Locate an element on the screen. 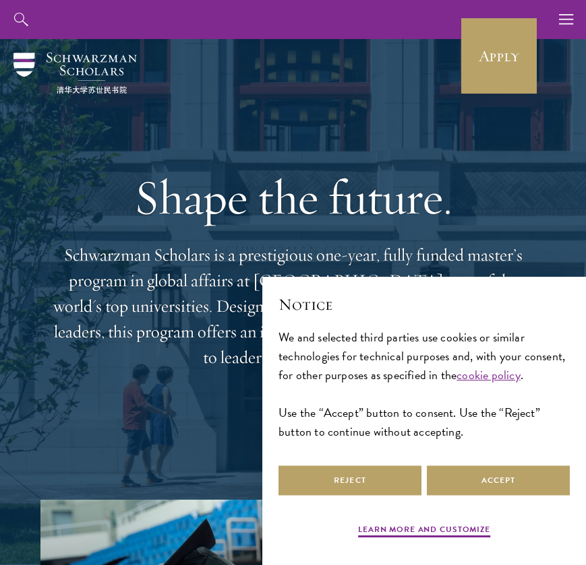 Image resolution: width=586 pixels, height=565 pixels. h2: Notice is located at coordinates (424, 305).